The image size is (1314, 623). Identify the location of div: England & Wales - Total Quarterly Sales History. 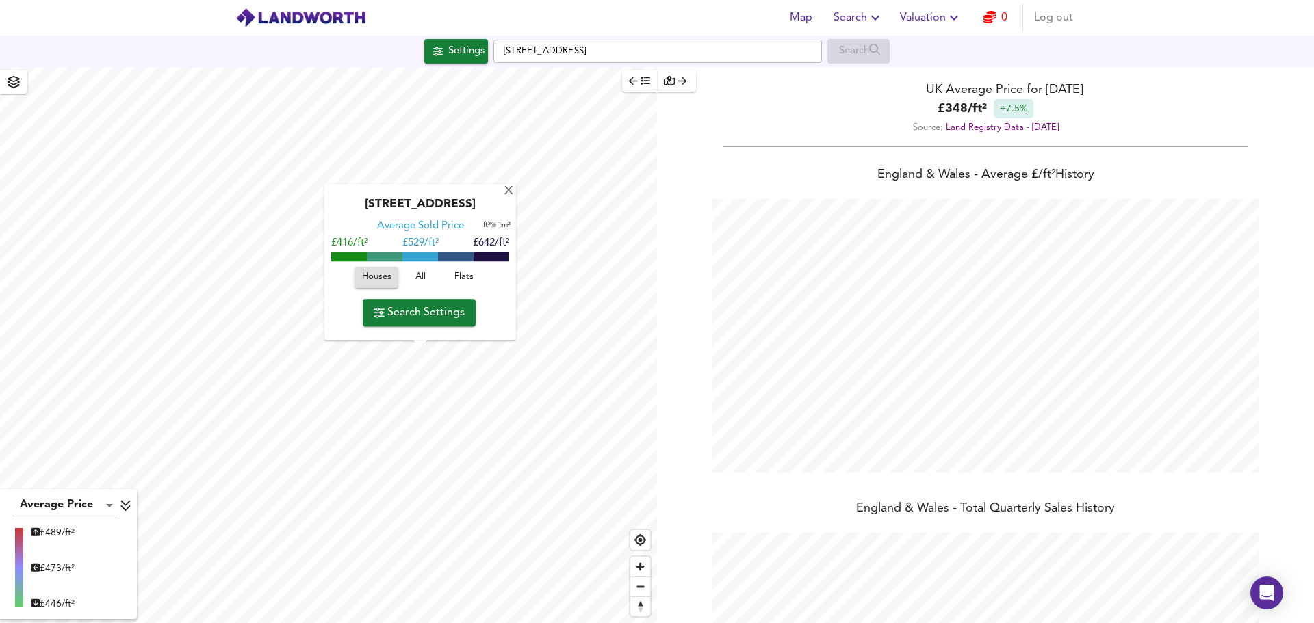
(985, 510).